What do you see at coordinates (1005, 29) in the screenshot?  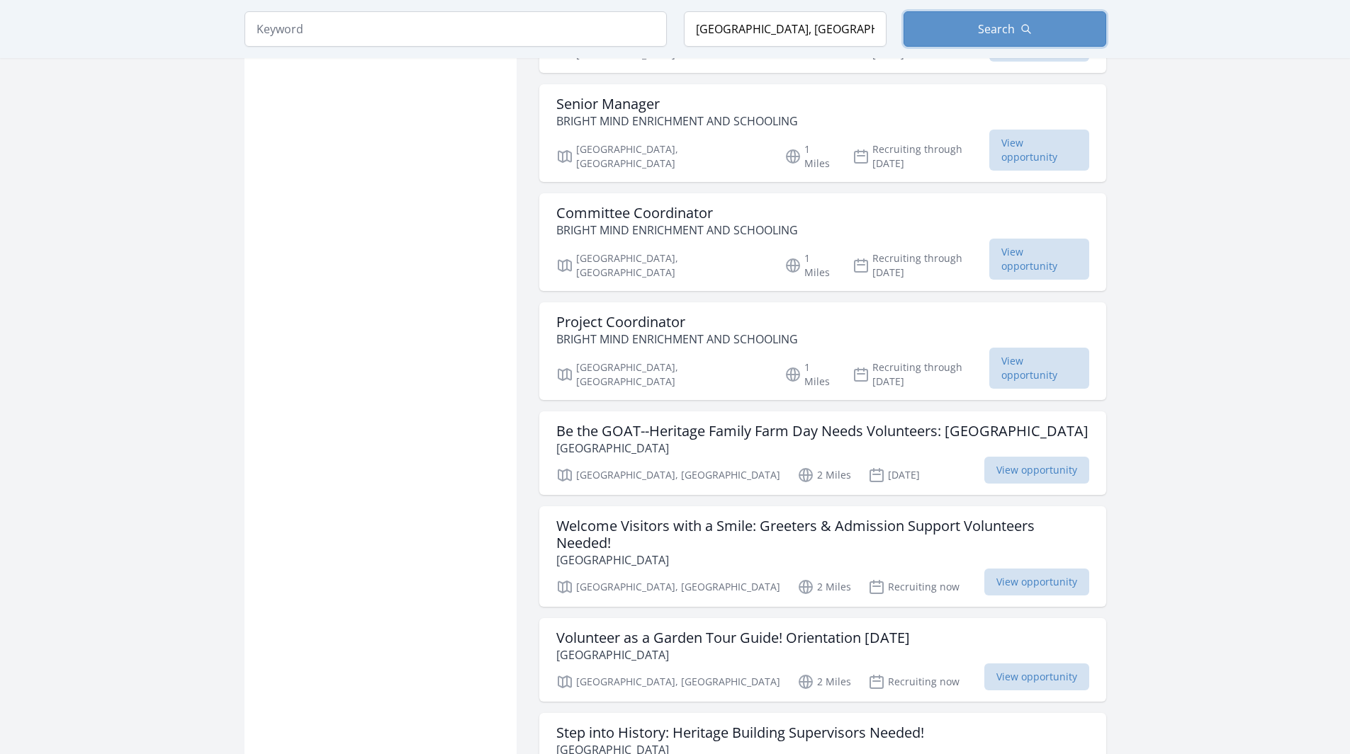 I see `button: Search` at bounding box center [1005, 29].